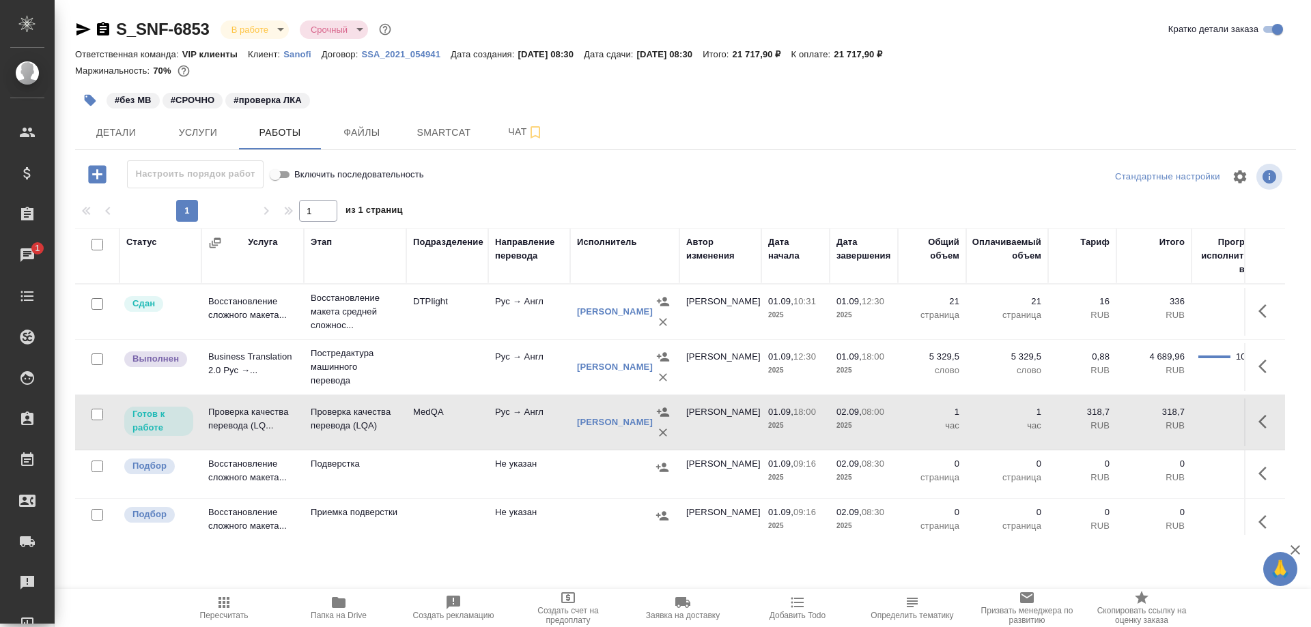 The image size is (1311, 627). What do you see at coordinates (1082, 357) in the screenshot?
I see `p: 0,88` at bounding box center [1082, 357].